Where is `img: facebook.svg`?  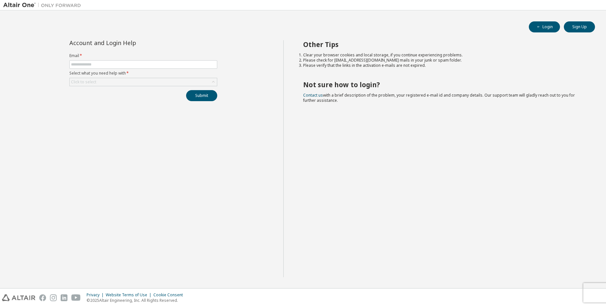
img: facebook.svg is located at coordinates (43, 298).